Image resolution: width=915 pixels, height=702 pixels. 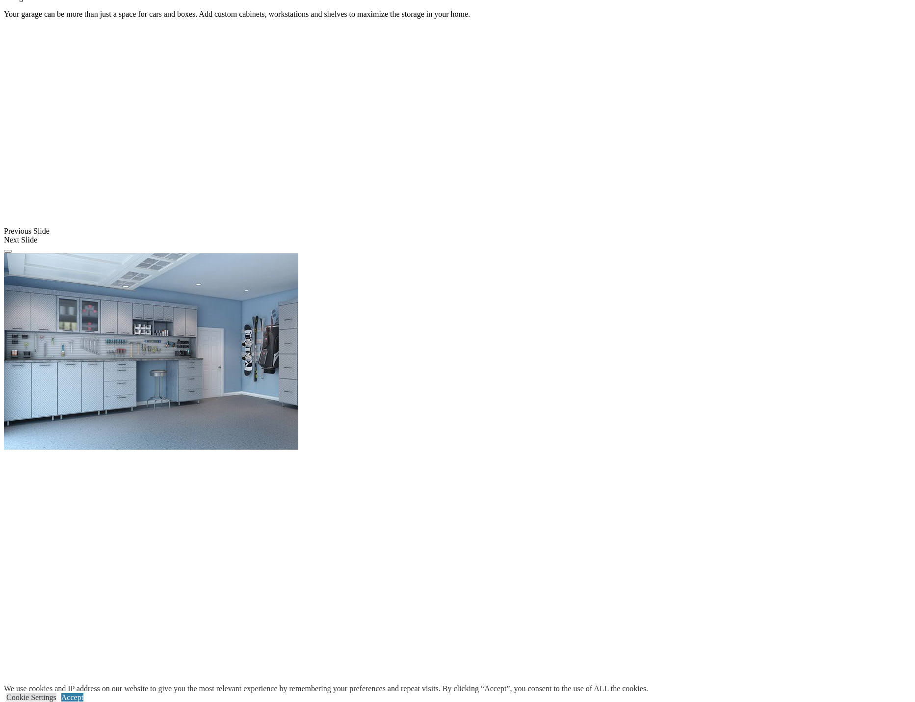 I want to click on div: Next Slide, so click(x=457, y=240).